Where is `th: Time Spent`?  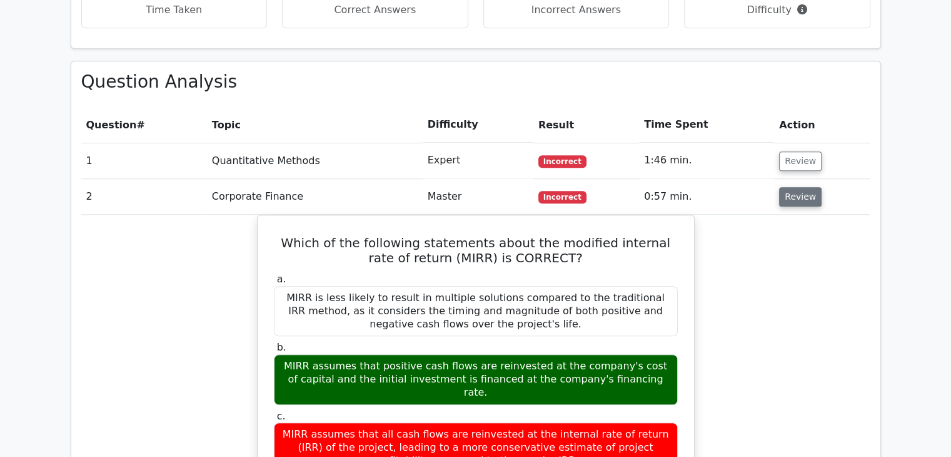 th: Time Spent is located at coordinates (707, 124).